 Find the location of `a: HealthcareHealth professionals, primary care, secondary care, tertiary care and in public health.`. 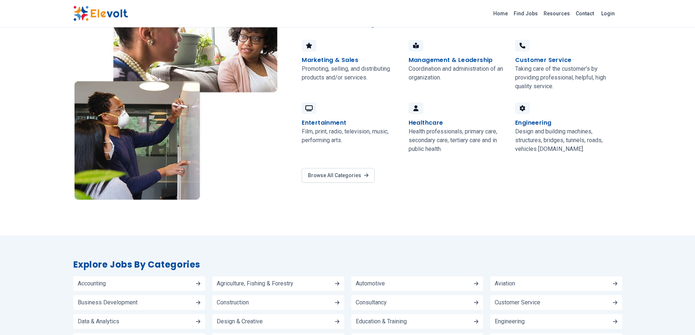

a: HealthcareHealth professionals, primary care, secondary care, tertiary care and in public health. is located at coordinates (458, 128).